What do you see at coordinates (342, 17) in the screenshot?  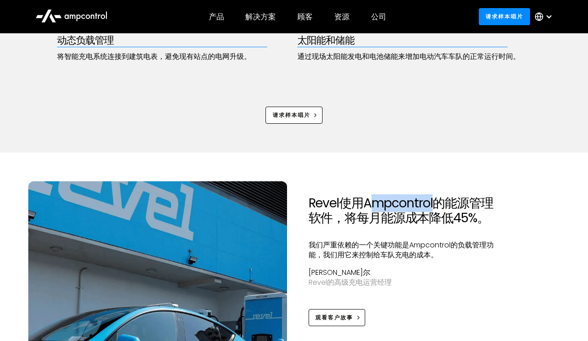 I see `div: 资源` at bounding box center [342, 17].